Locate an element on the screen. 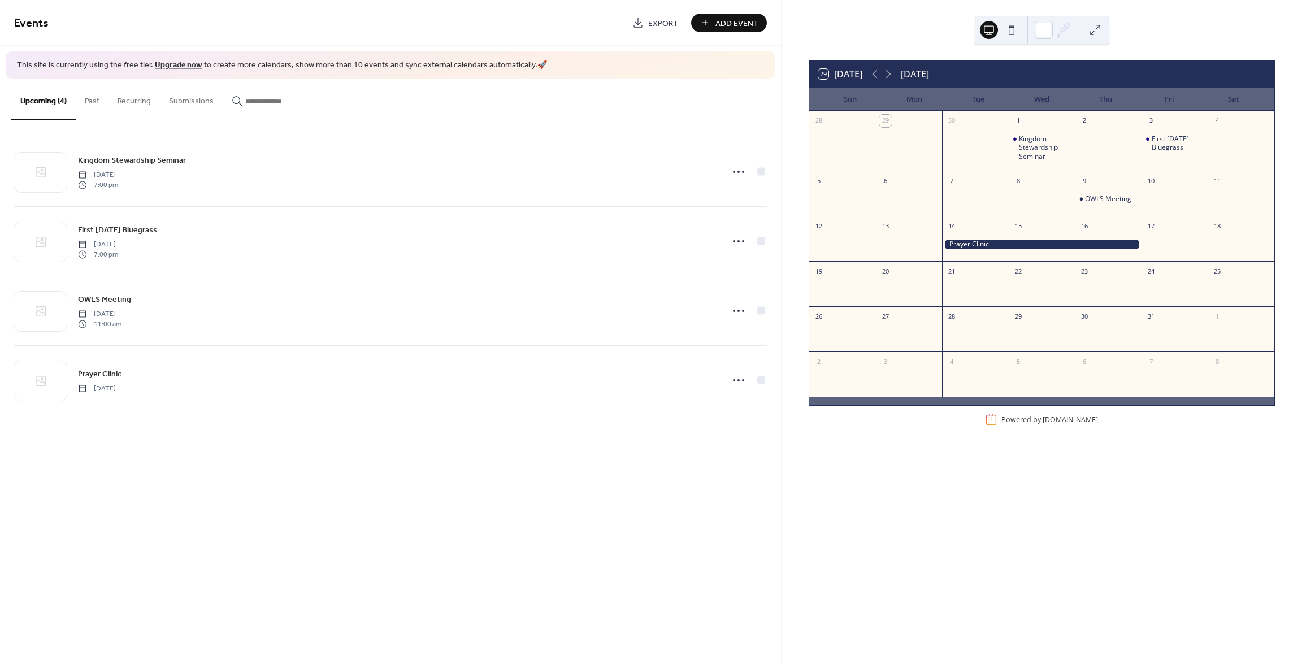 This screenshot has height=664, width=1302. div: Sat is located at coordinates (1233, 99).